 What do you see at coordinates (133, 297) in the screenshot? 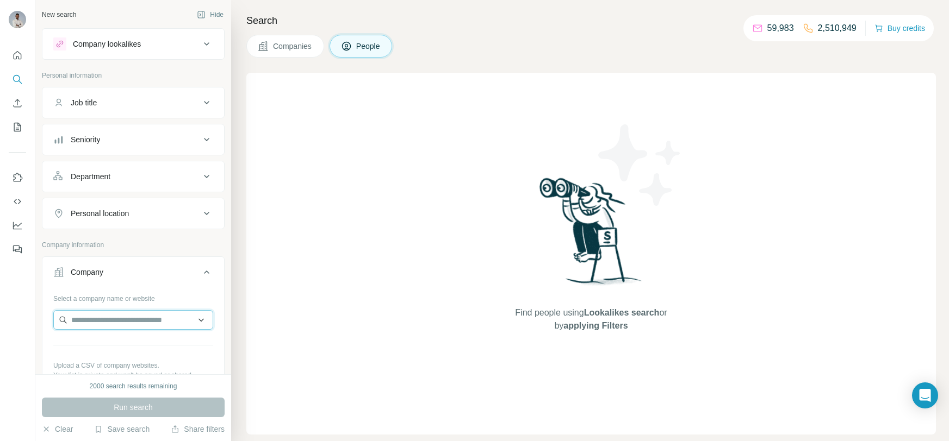
I see `div: Select a company name or website` at bounding box center [133, 297].